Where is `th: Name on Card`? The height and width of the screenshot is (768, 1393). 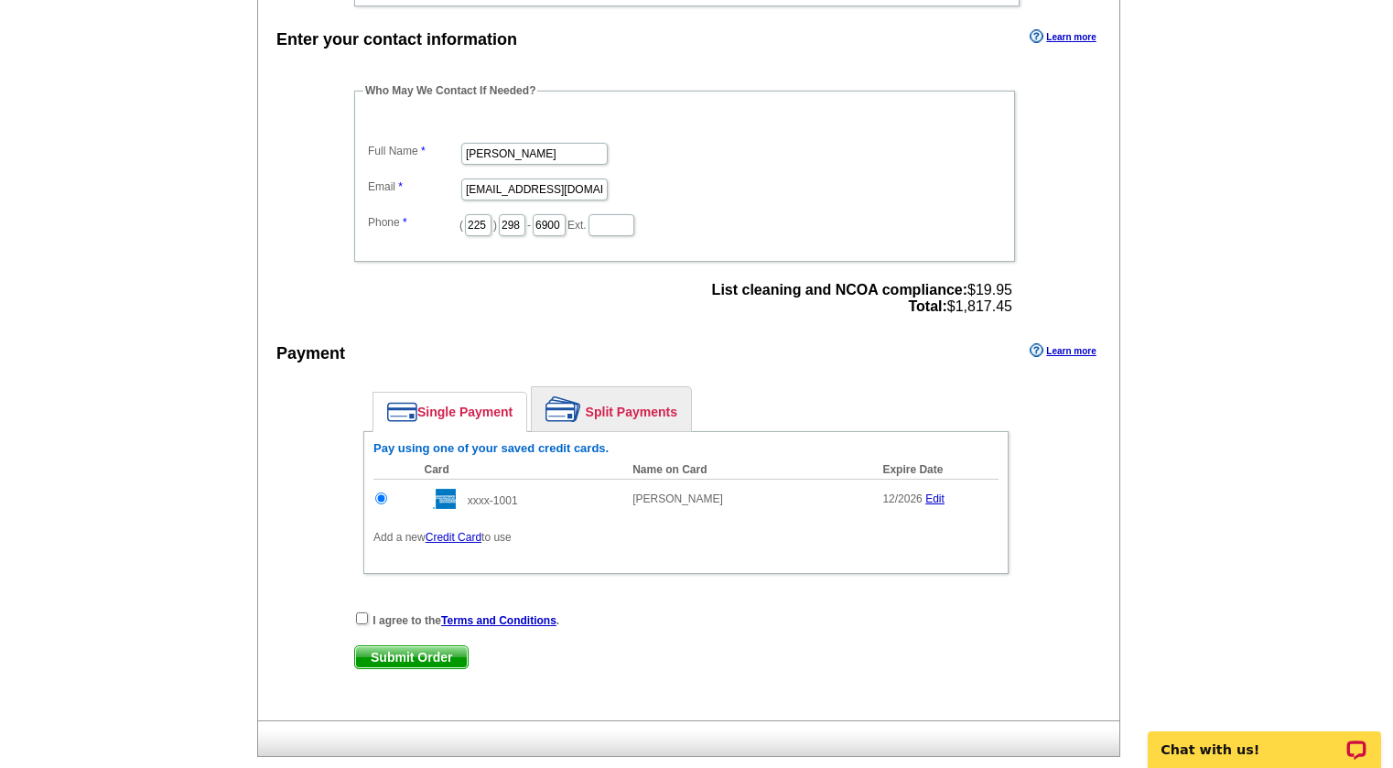 th: Name on Card is located at coordinates (748, 470).